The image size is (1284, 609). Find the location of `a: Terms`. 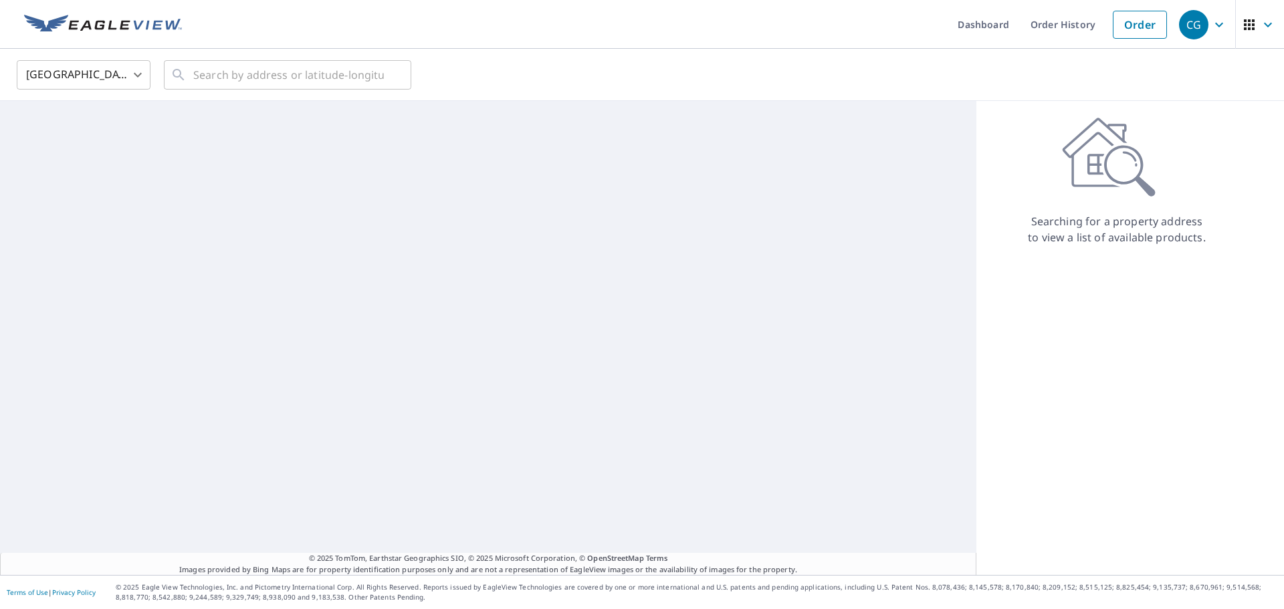

a: Terms is located at coordinates (656, 558).